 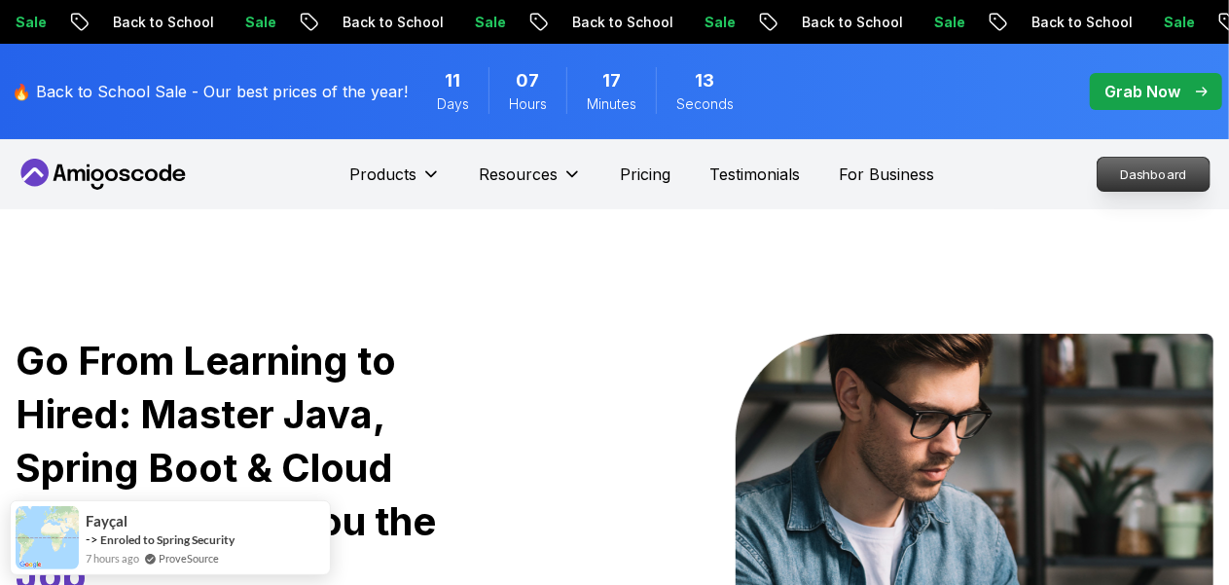 I want to click on p: Pricing, so click(x=646, y=174).